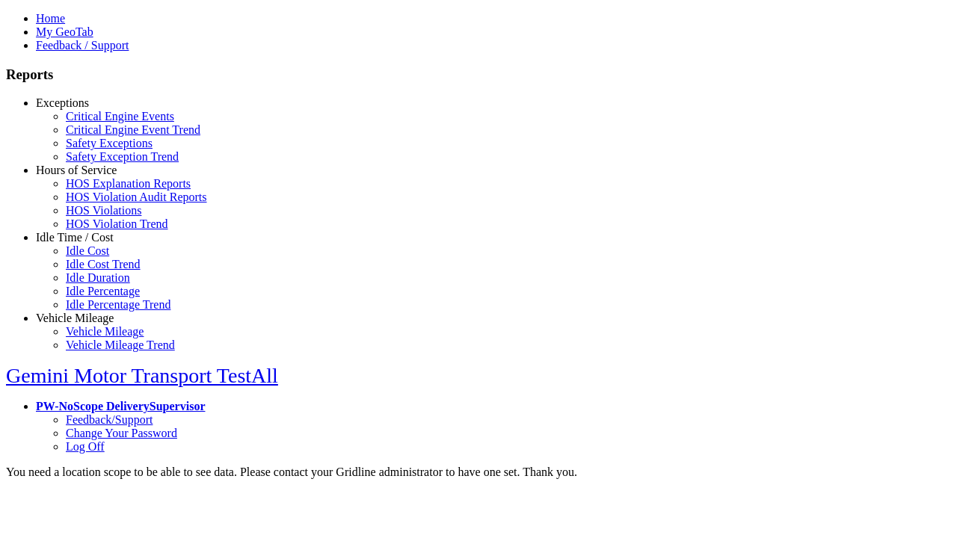 This screenshot has height=538, width=957. I want to click on a: Safety Exception Trend, so click(122, 156).